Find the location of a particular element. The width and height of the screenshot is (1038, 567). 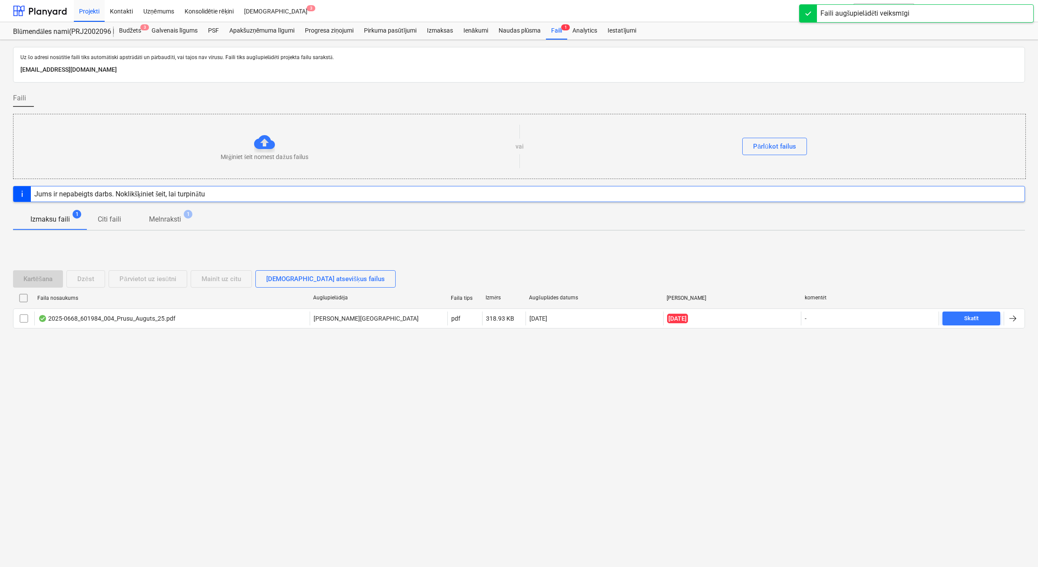

div: Faila tips is located at coordinates (465, 298).